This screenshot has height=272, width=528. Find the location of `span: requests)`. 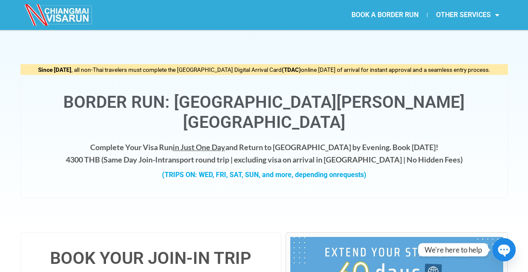

span: requests) is located at coordinates (351, 174).